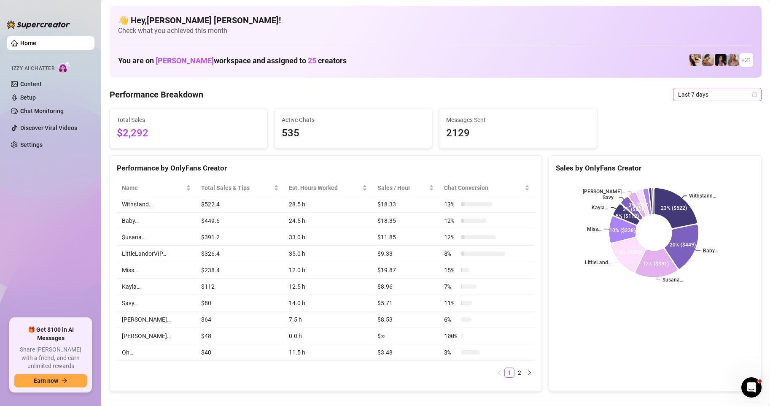  What do you see at coordinates (451, 336) in the screenshot?
I see `span: 100 %` at bounding box center [451, 336].